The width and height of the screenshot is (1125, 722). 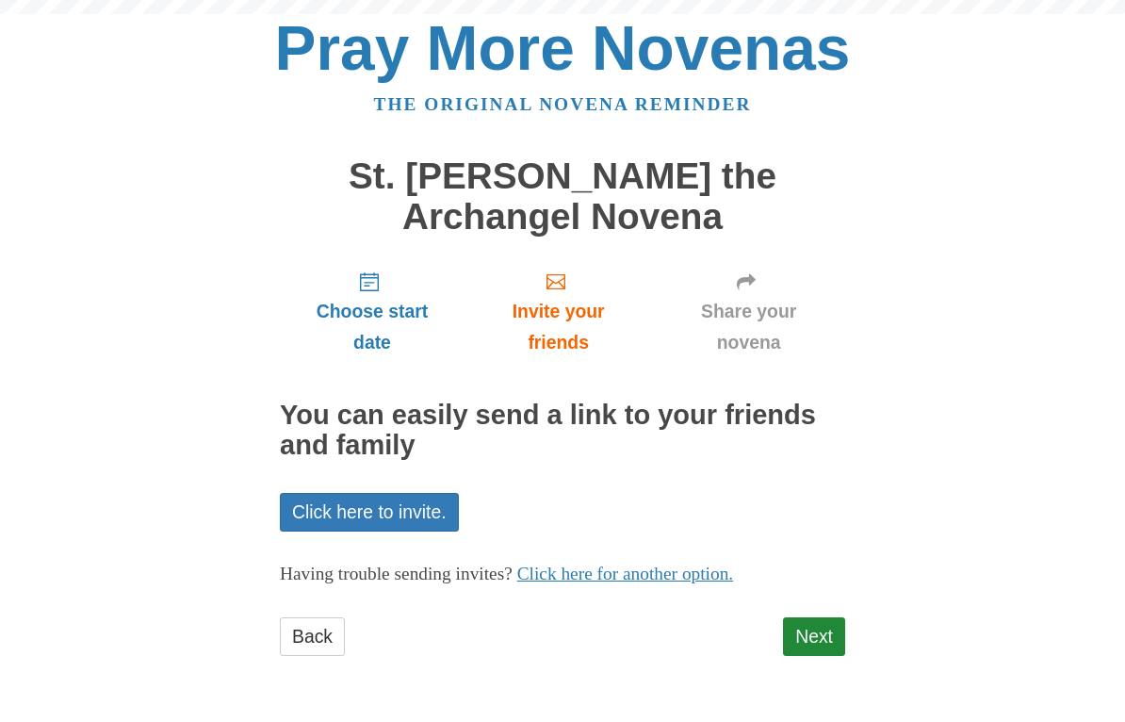 What do you see at coordinates (372, 327) in the screenshot?
I see `span: Choose start date` at bounding box center [372, 327].